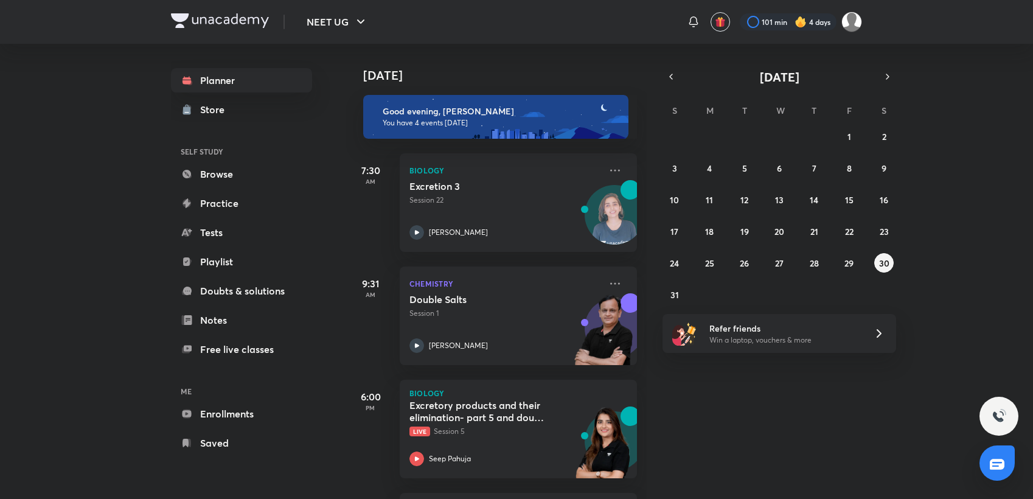 The height and width of the screenshot is (499, 1033). I want to click on abbr: August 4, 2025, so click(709, 168).